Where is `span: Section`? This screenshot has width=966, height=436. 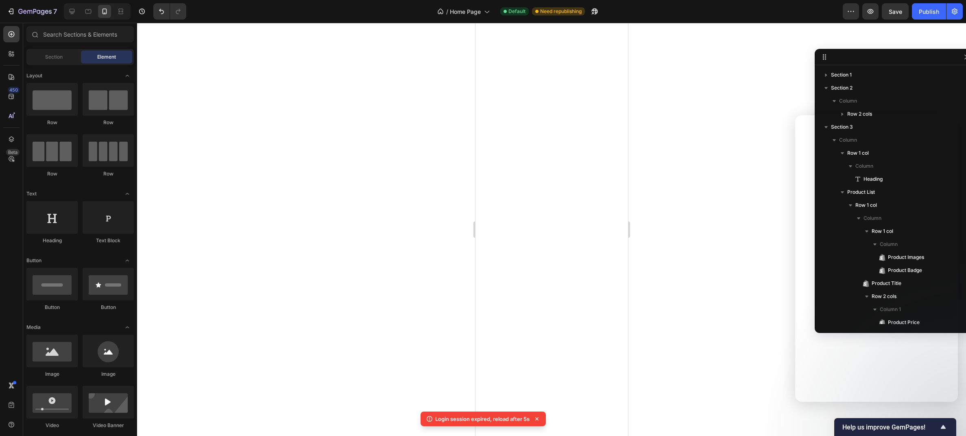
span: Section is located at coordinates (54, 57).